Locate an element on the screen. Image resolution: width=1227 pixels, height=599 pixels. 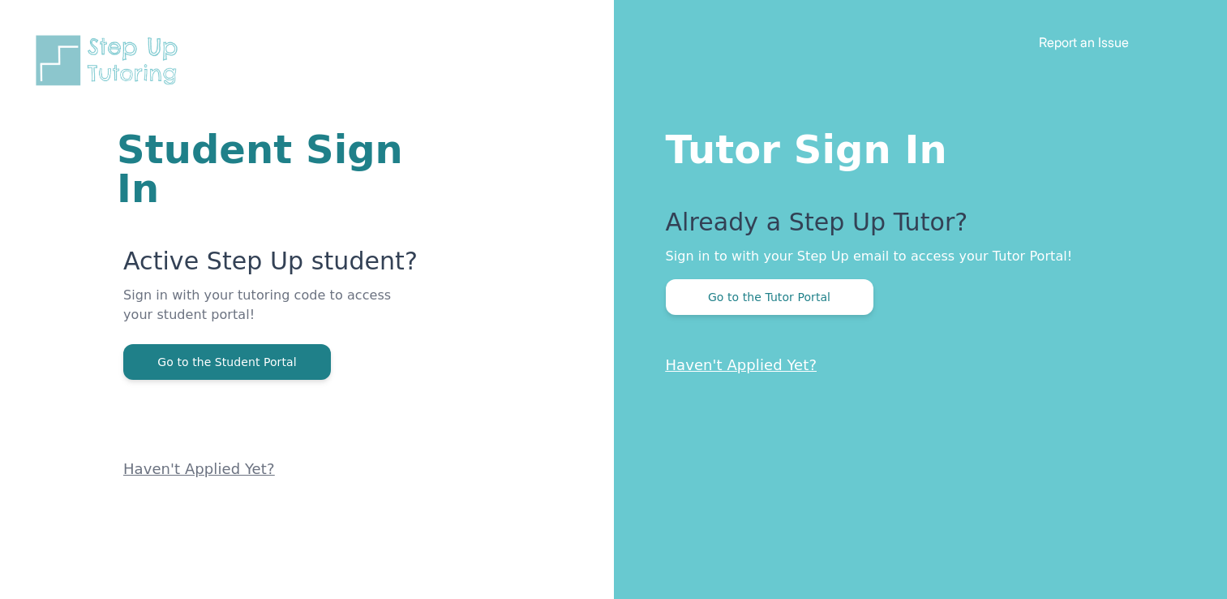
button: Go to the Tutor Portal is located at coordinates (770, 297).